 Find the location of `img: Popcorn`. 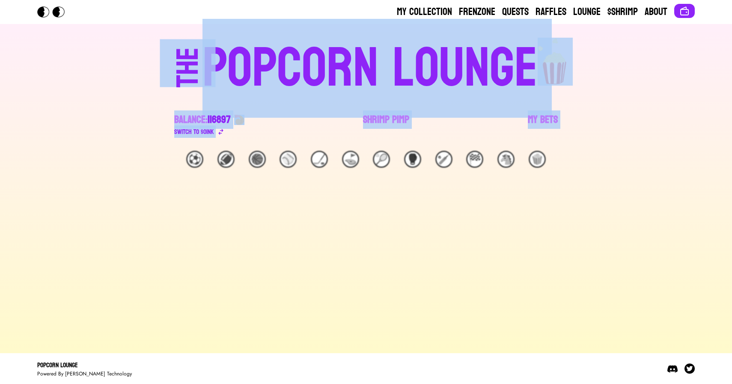

img: Popcorn is located at coordinates (54, 12).